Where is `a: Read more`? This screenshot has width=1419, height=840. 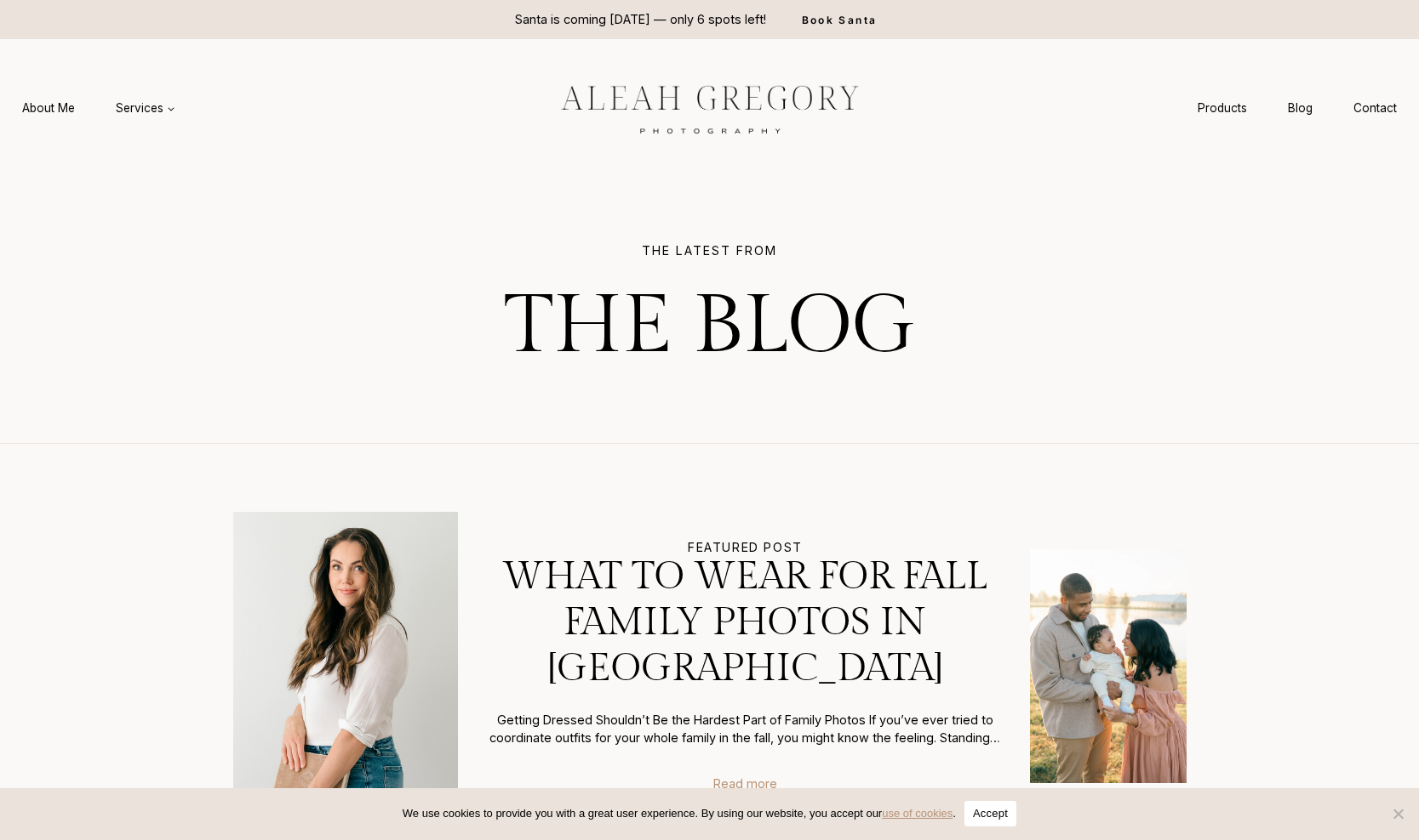 a: Read more is located at coordinates (745, 784).